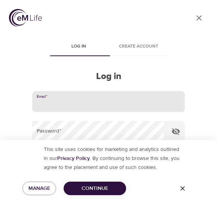 The width and height of the screenshot is (217, 200). Describe the element at coordinates (139, 46) in the screenshot. I see `span: Create account` at that location.